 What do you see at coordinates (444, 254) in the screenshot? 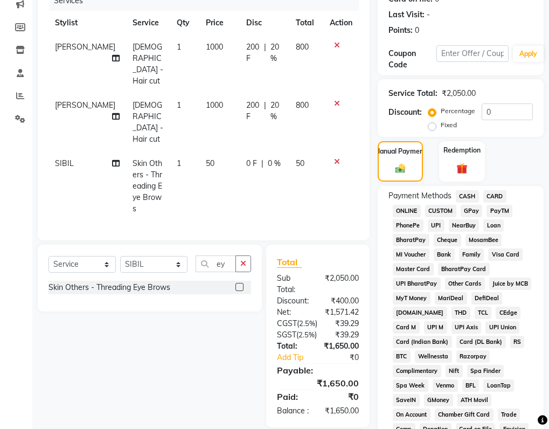
I see `span: Bank` at bounding box center [444, 254].